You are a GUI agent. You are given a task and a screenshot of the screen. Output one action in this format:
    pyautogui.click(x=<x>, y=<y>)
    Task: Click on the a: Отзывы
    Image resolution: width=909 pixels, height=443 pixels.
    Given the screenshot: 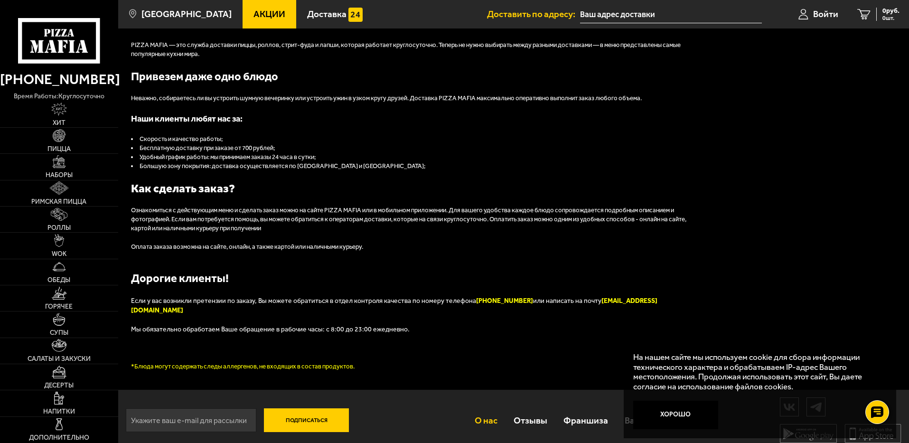 What is the action you would take?
    pyautogui.click(x=530, y=420)
    